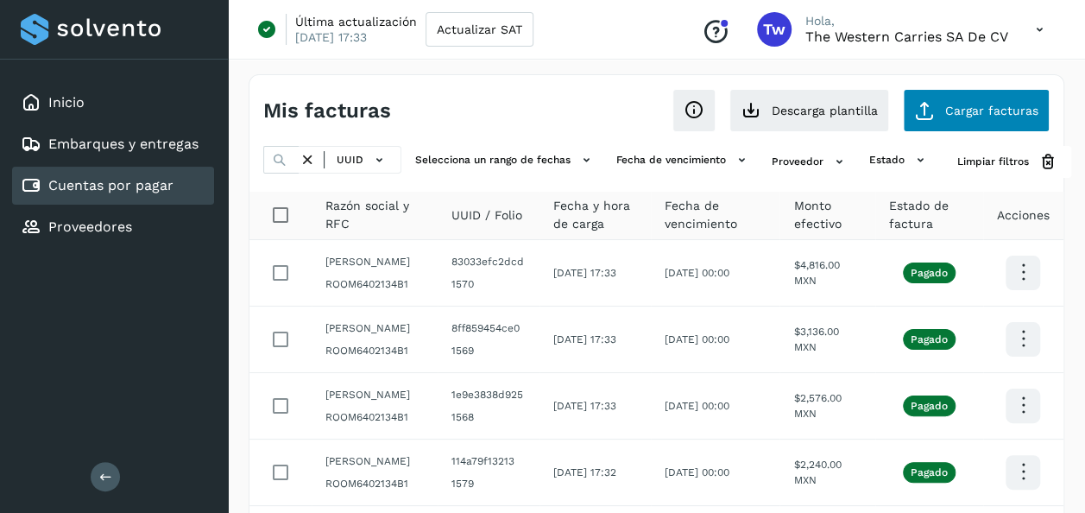 Image resolution: width=1085 pixels, height=513 pixels. I want to click on span: Monto efectivo, so click(827, 215).